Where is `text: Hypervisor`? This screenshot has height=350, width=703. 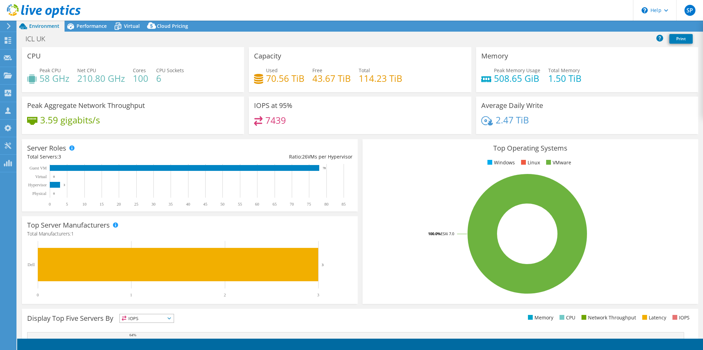
text: Hypervisor is located at coordinates (37, 185).